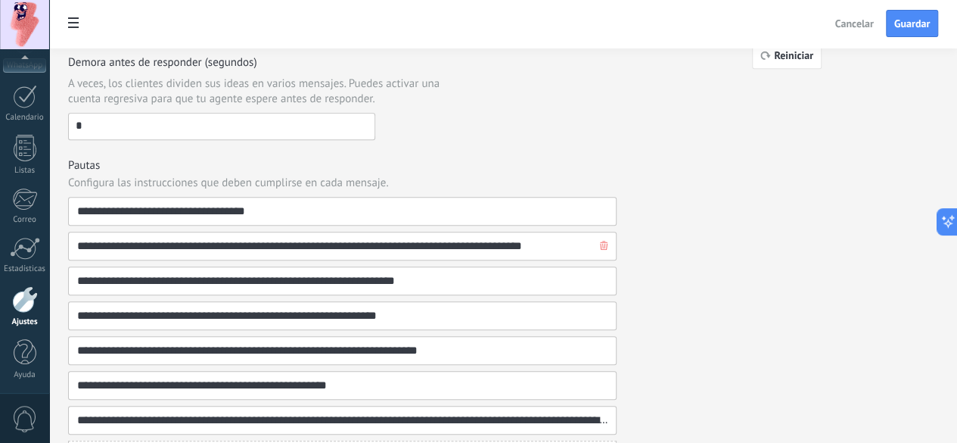  Describe the element at coordinates (912, 23) in the screenshot. I see `button: Guardar` at that location.